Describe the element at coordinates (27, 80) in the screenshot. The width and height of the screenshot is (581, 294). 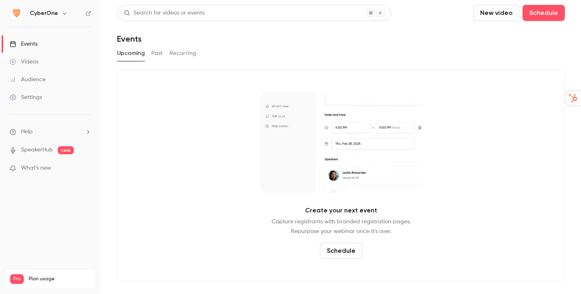
I see `div: Audience` at that location.